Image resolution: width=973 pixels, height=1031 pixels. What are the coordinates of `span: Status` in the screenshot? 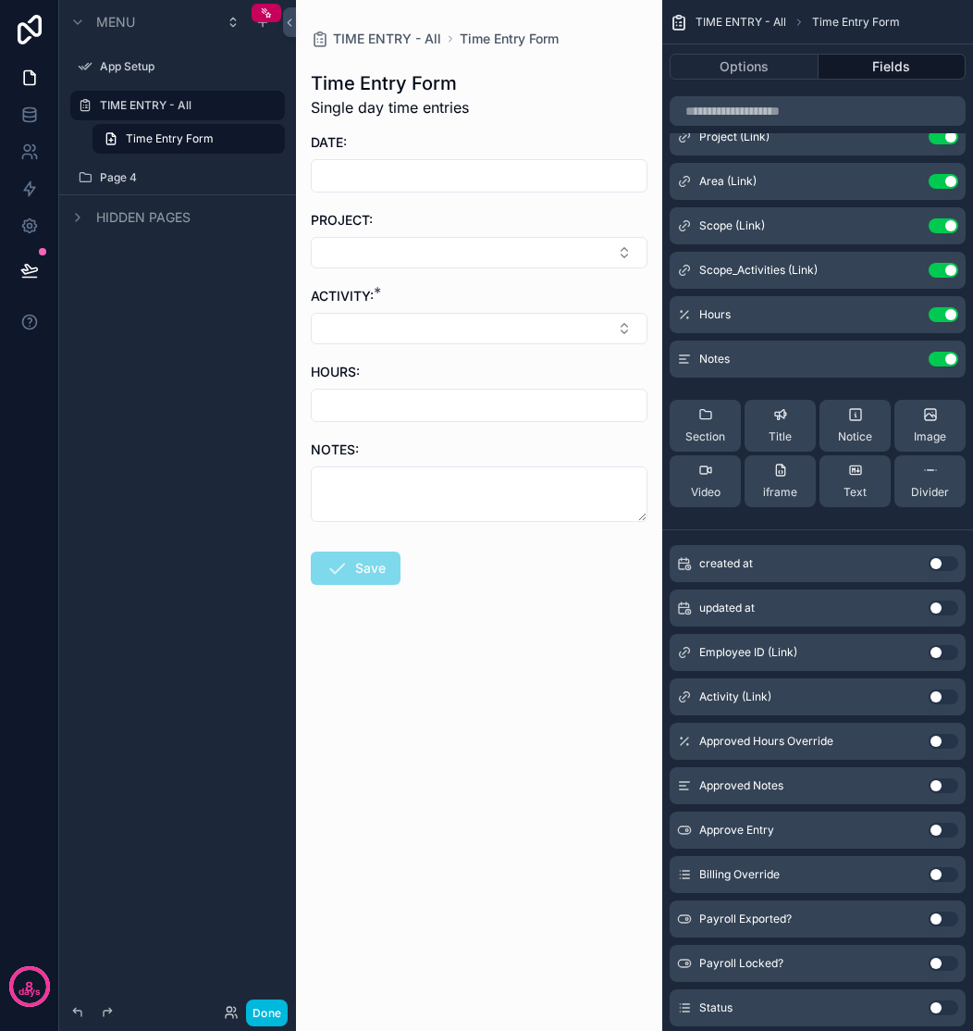 It's located at (716, 1008).